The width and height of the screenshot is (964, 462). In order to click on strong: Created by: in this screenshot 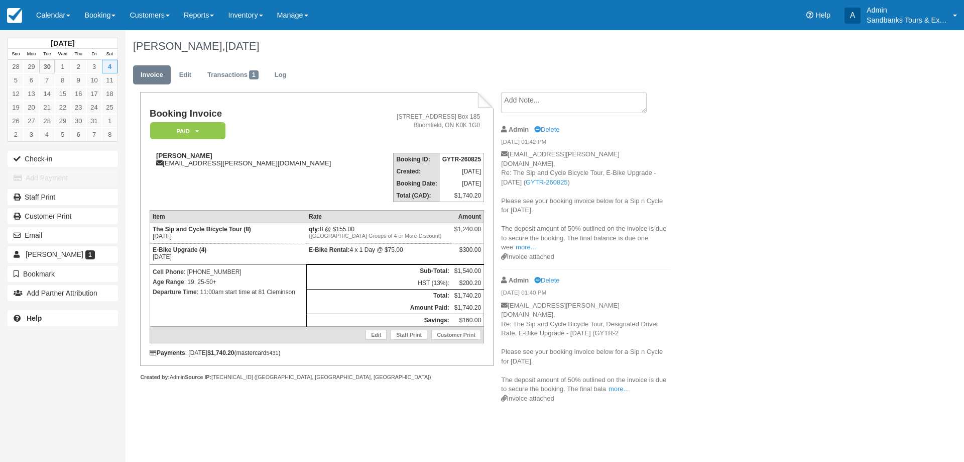, I will do `click(155, 377)`.